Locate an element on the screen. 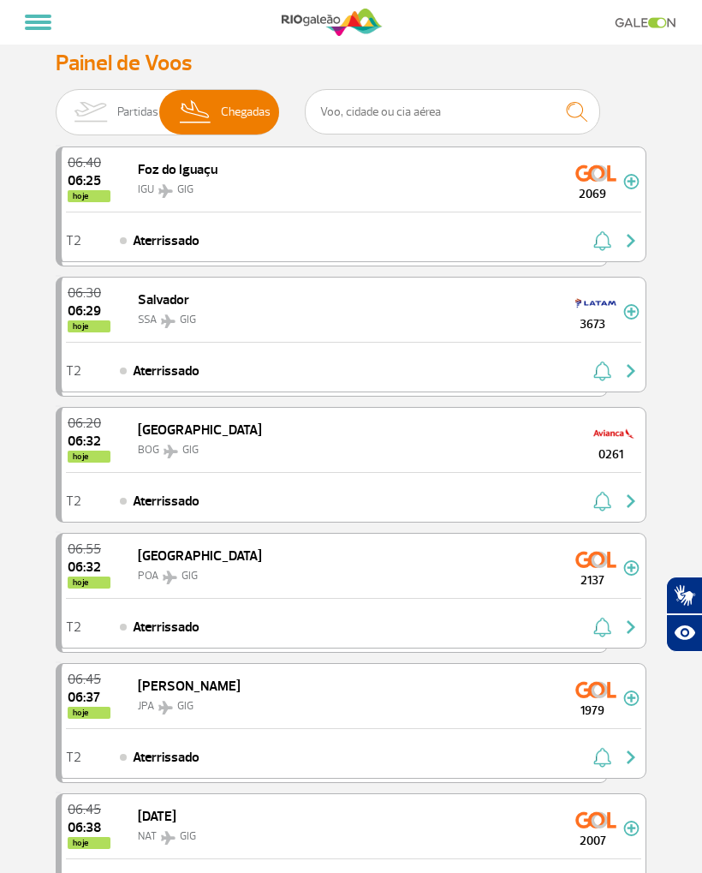 The image size is (702, 873). img: slider-embarque is located at coordinates (90, 112).